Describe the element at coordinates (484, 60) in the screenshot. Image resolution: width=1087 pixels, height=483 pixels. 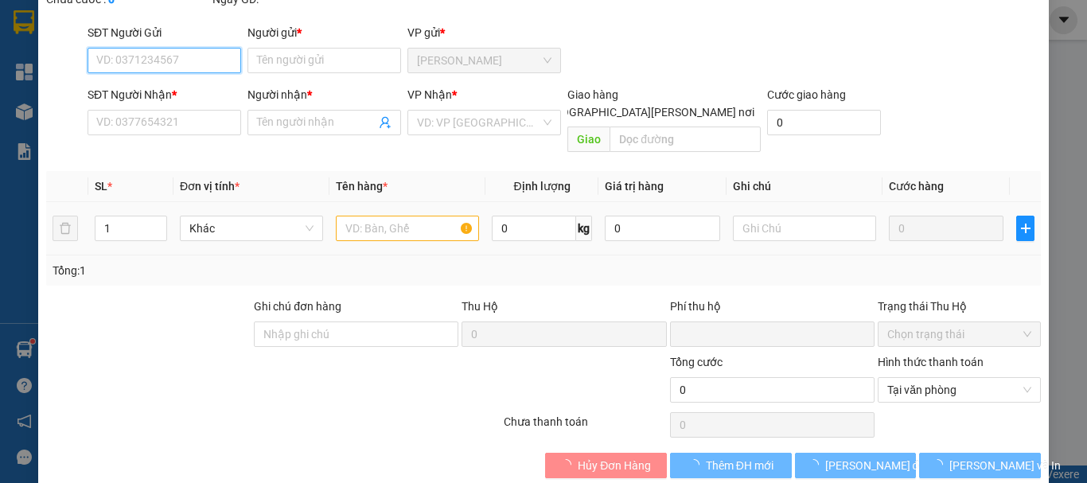
I see `span: Cao Tốc` at that location.